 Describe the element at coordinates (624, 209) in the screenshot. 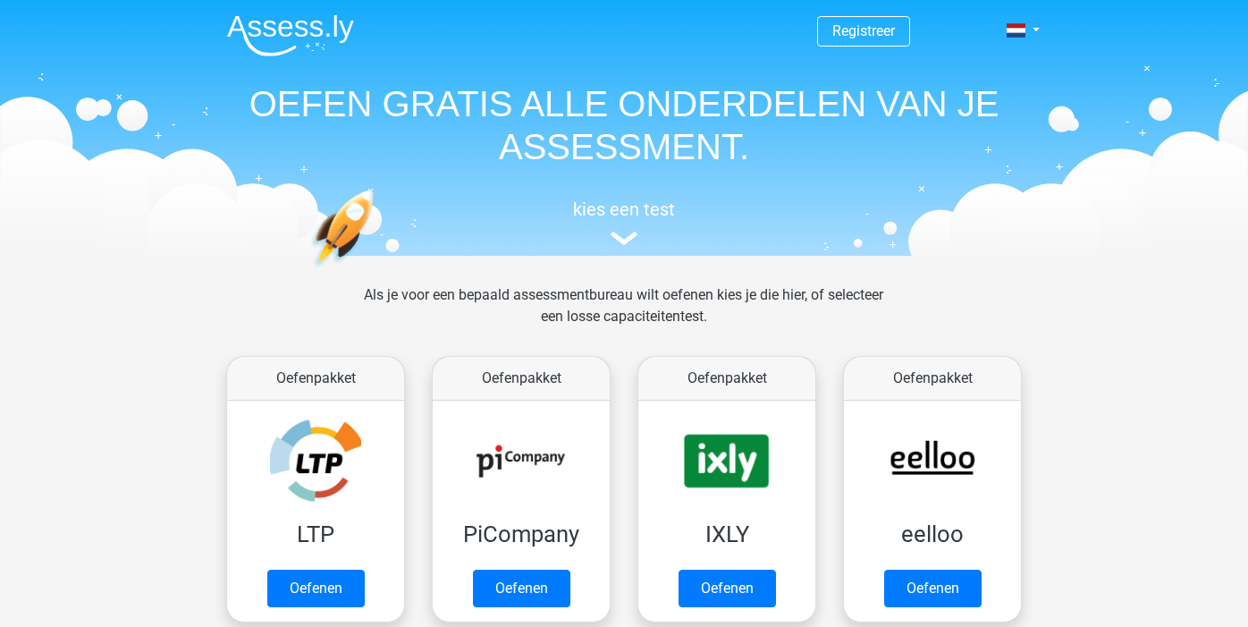

I see `h5: kies een test` at that location.